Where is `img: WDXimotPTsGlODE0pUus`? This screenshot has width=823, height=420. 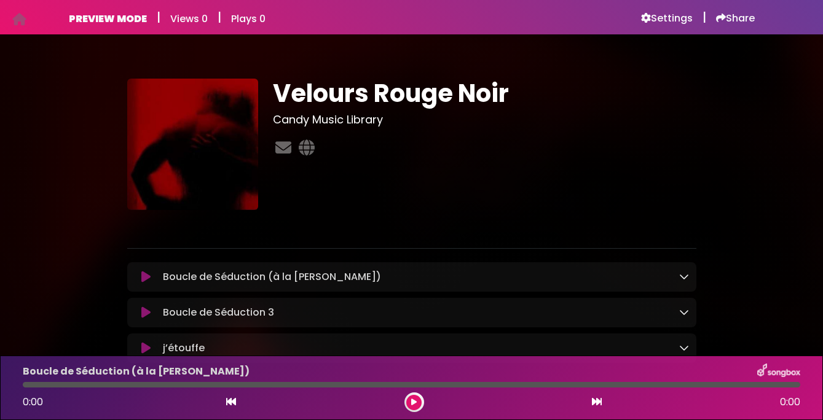 img: WDXimotPTsGlODE0pUus is located at coordinates (193, 144).